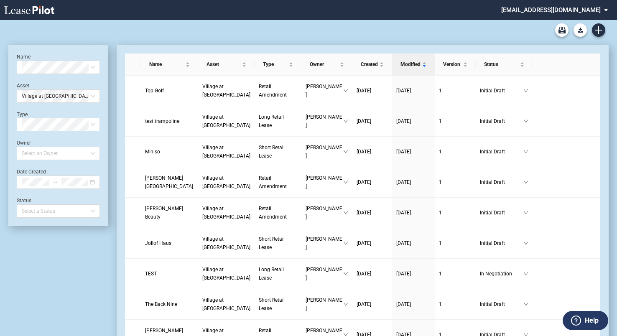 The height and width of the screenshot is (336, 617). What do you see at coordinates (581, 30) in the screenshot?
I see `md-menu: Download Blank Form List` at bounding box center [581, 30].